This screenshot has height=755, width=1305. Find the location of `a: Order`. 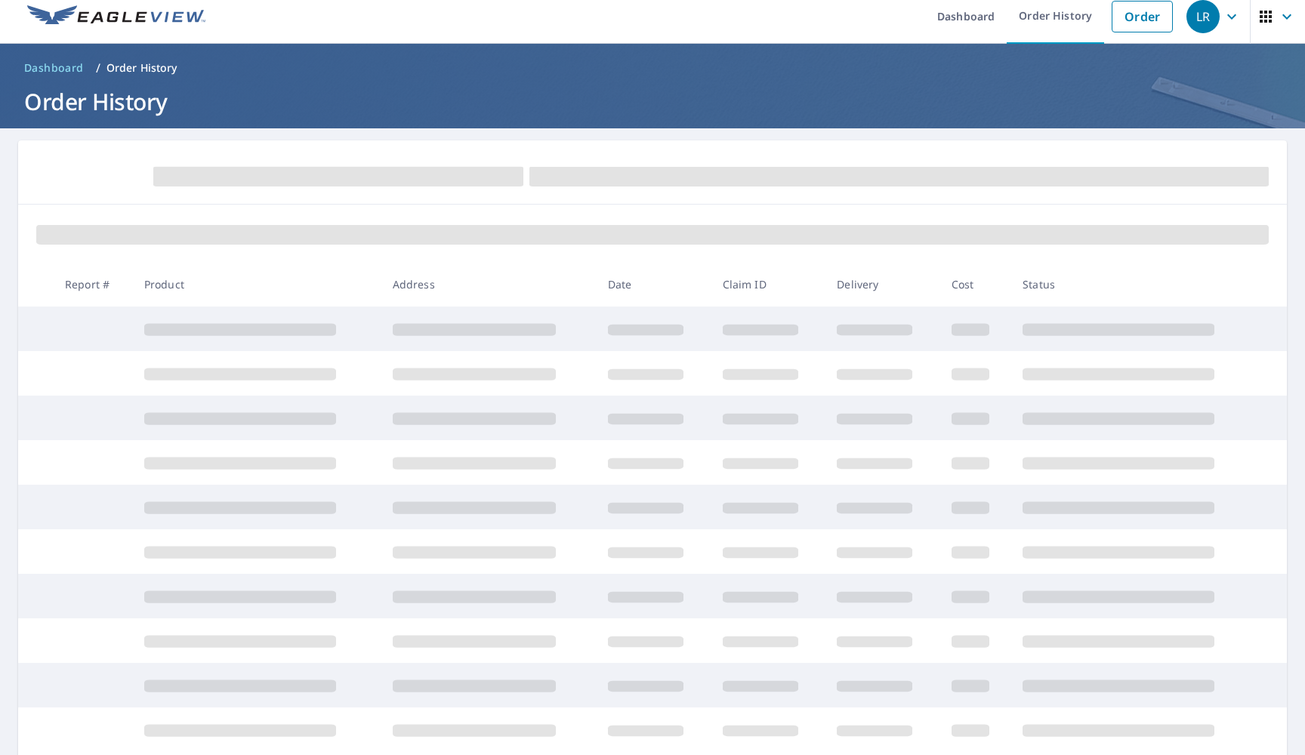

a: Order is located at coordinates (1142, 17).